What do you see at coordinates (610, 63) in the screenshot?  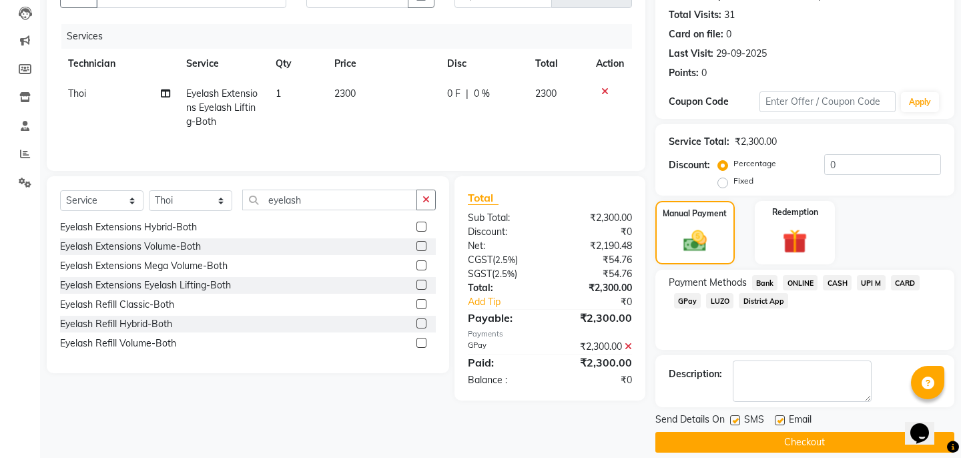 I see `th: Action` at bounding box center [610, 63].